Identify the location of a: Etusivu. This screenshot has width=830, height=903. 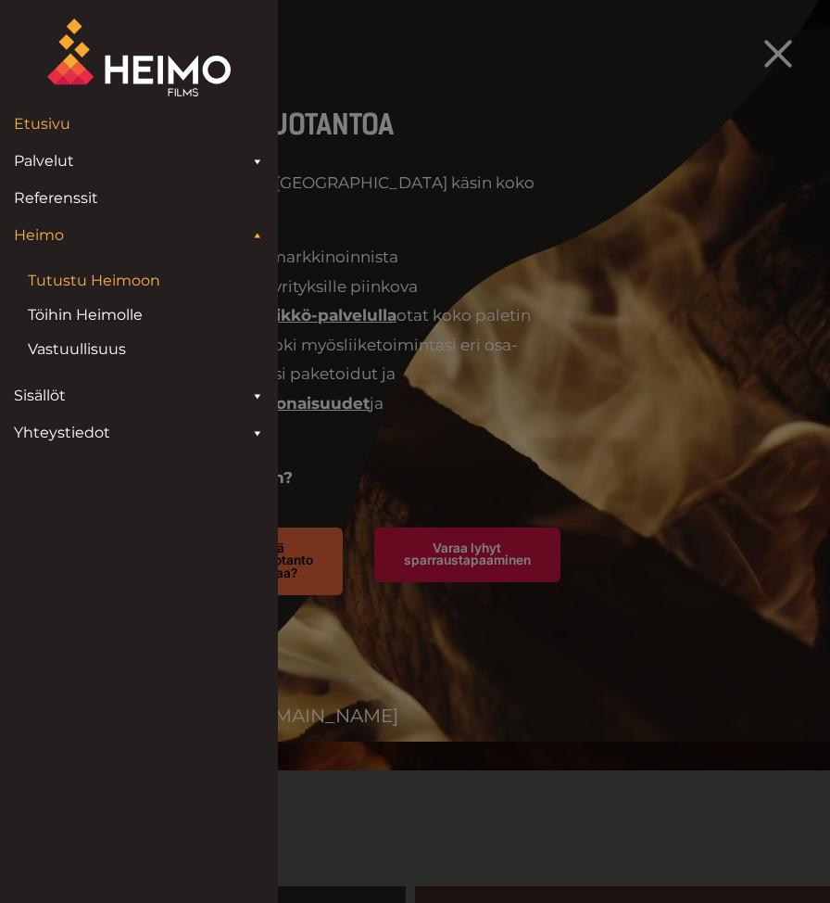
(139, 124).